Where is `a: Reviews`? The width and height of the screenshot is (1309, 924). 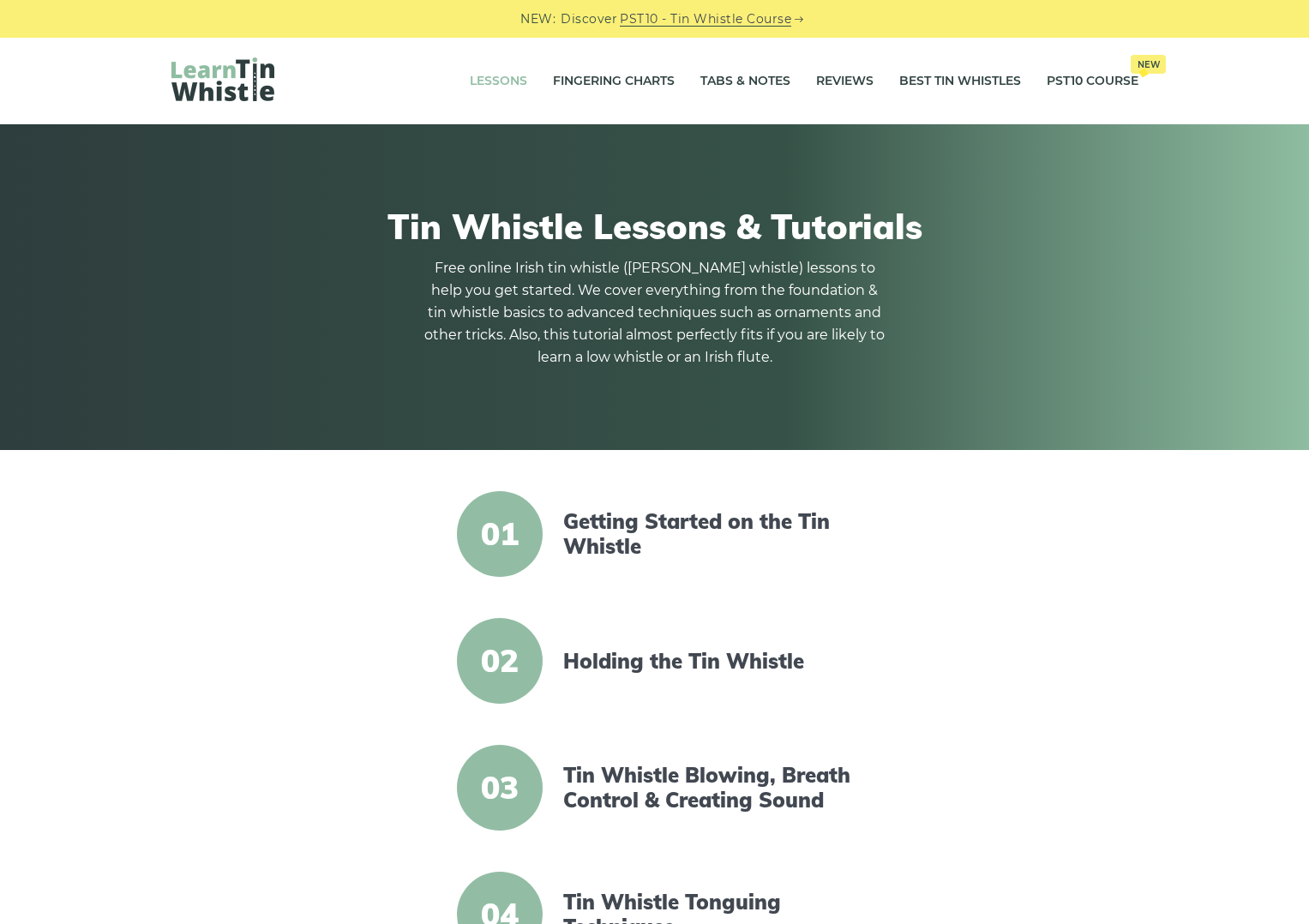 a: Reviews is located at coordinates (845, 81).